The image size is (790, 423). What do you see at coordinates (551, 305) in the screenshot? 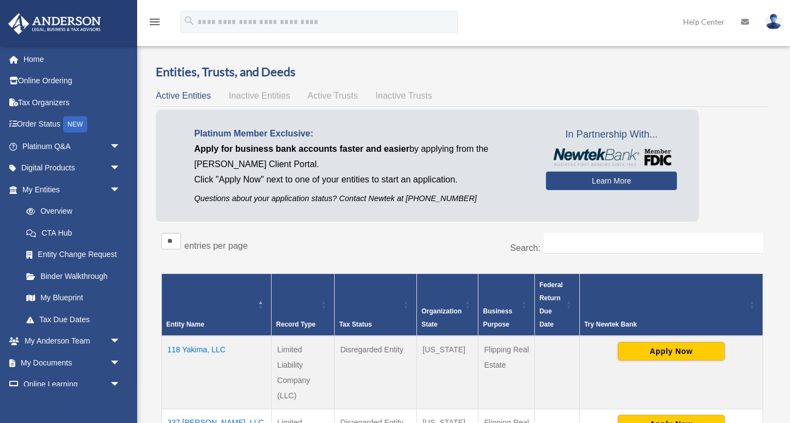
I see `span: Federal Return Due Date` at bounding box center [551, 305].